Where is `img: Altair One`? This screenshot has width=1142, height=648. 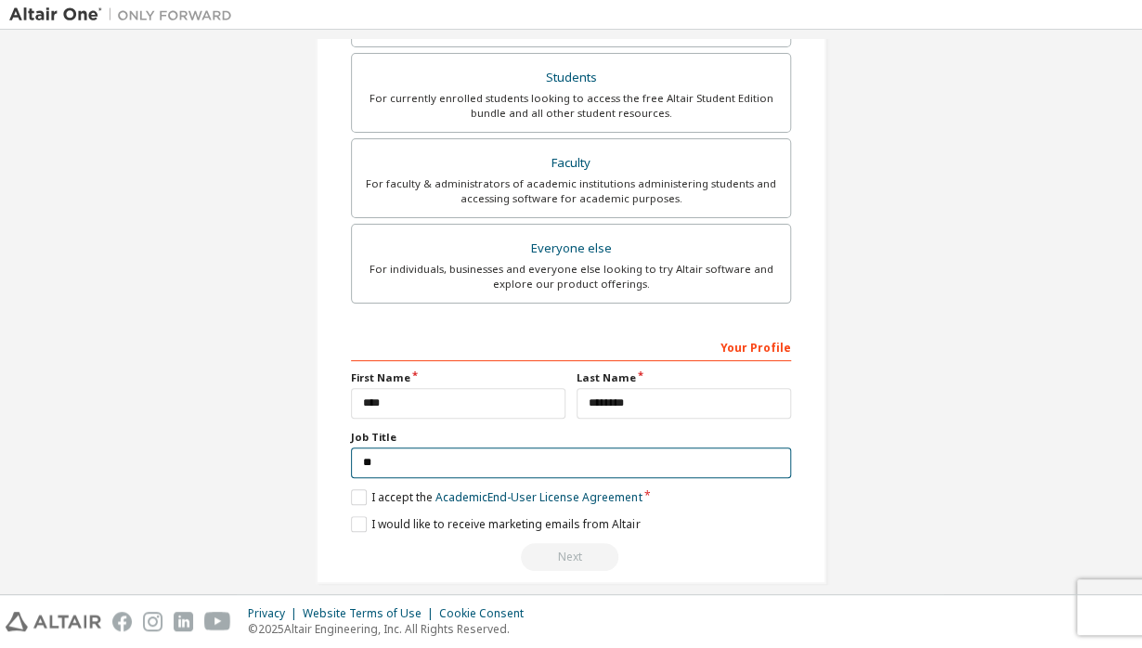
img: Altair One is located at coordinates (125, 15).